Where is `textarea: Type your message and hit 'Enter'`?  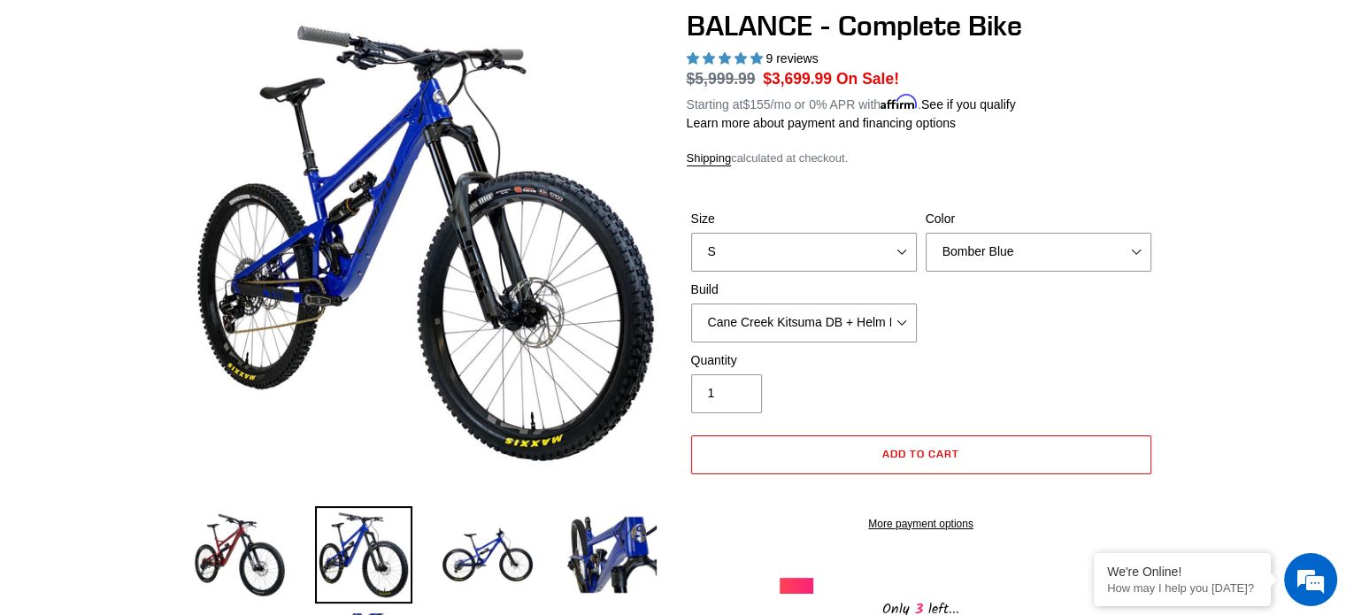 textarea: Type your message and hit 'Enter' is located at coordinates (173, 450).